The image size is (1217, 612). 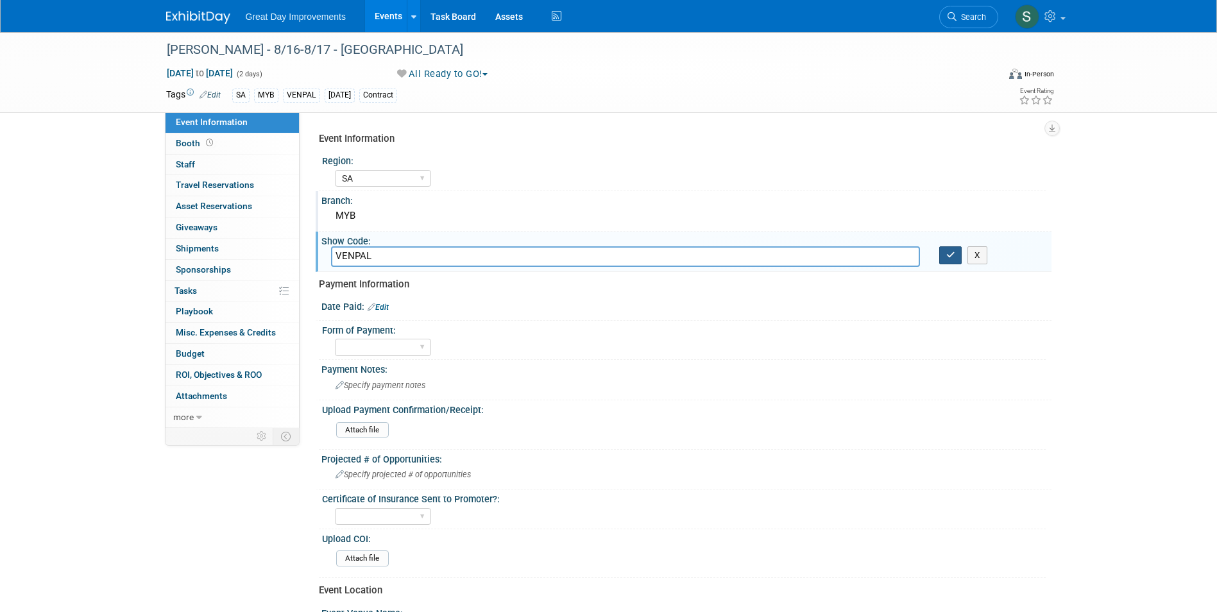 I want to click on span: Tasks, so click(x=185, y=291).